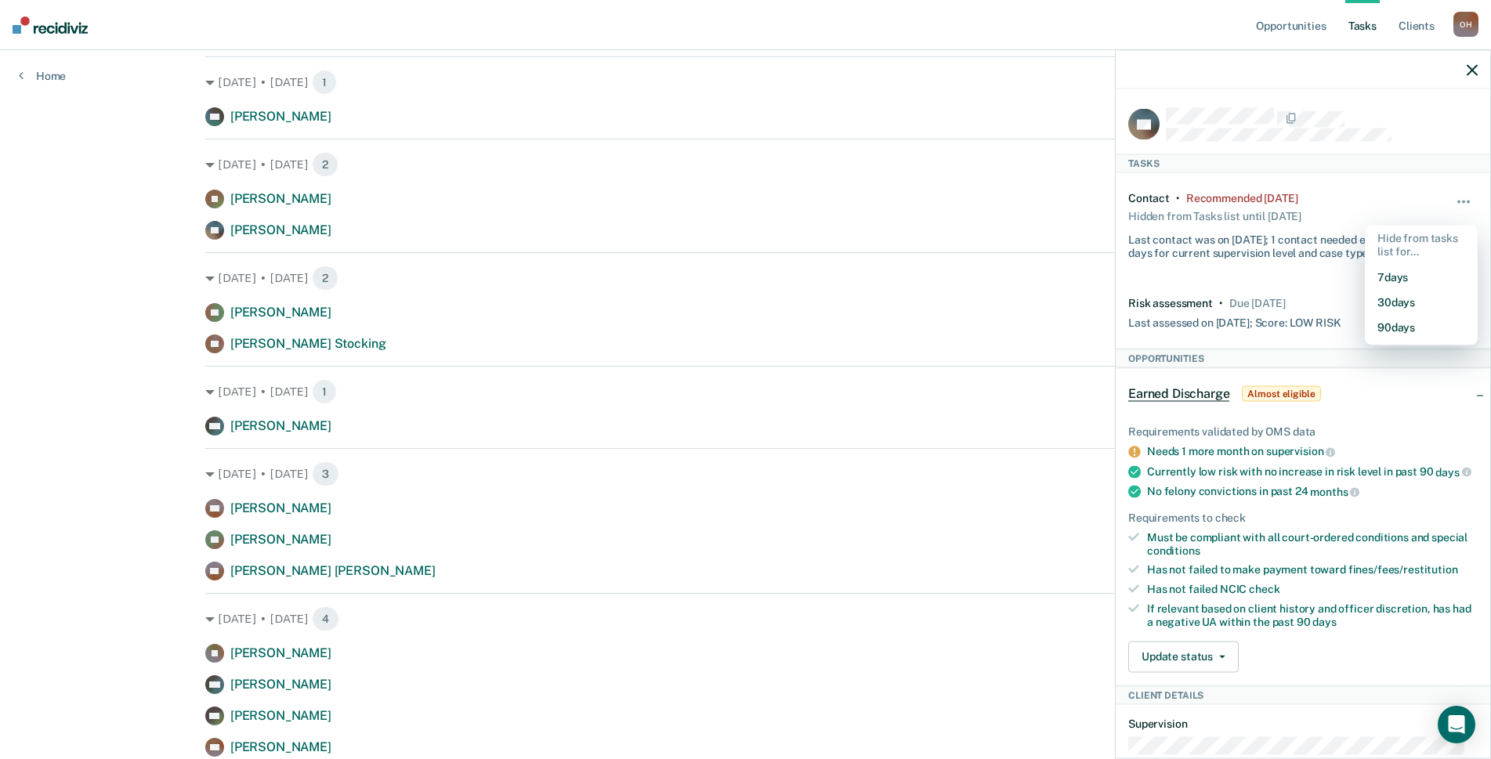 The width and height of the screenshot is (1491, 759). What do you see at coordinates (1456, 725) in the screenshot?
I see `div: Open Intercom Messenger` at bounding box center [1456, 725].